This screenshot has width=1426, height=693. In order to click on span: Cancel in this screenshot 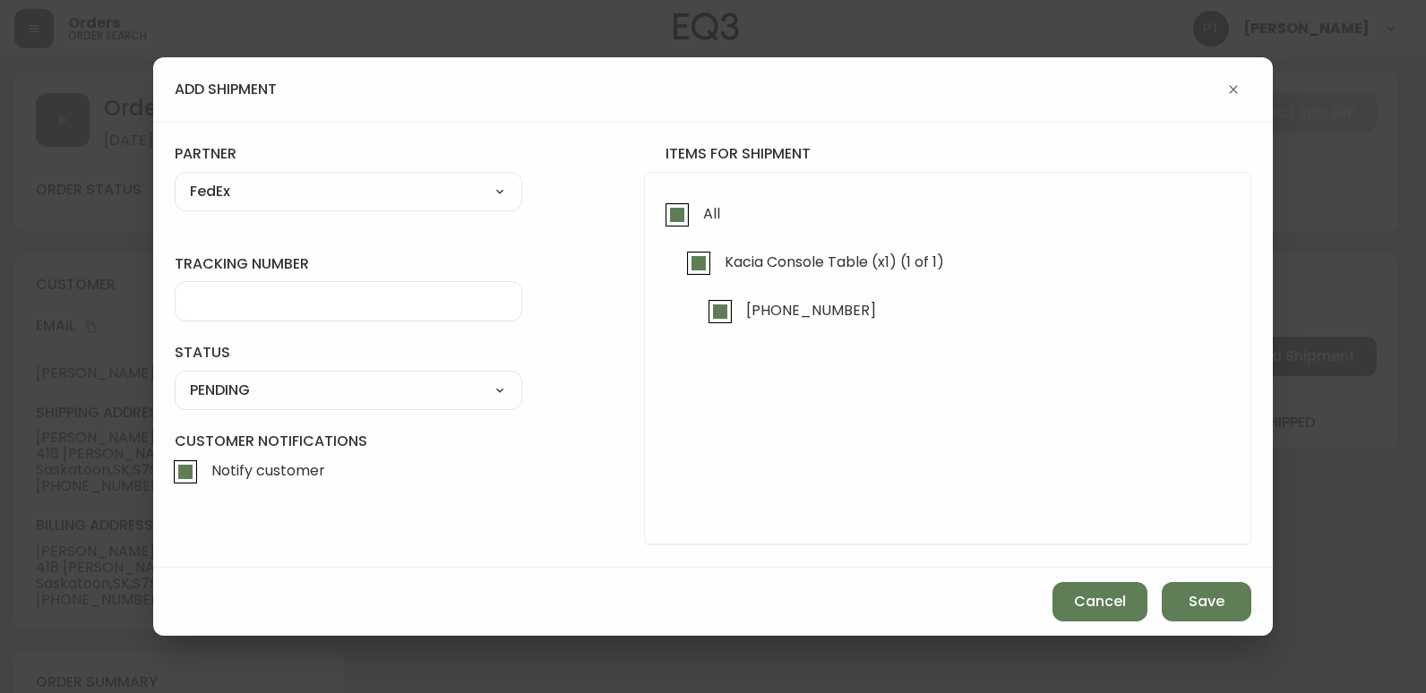, I will do `click(1100, 602)`.